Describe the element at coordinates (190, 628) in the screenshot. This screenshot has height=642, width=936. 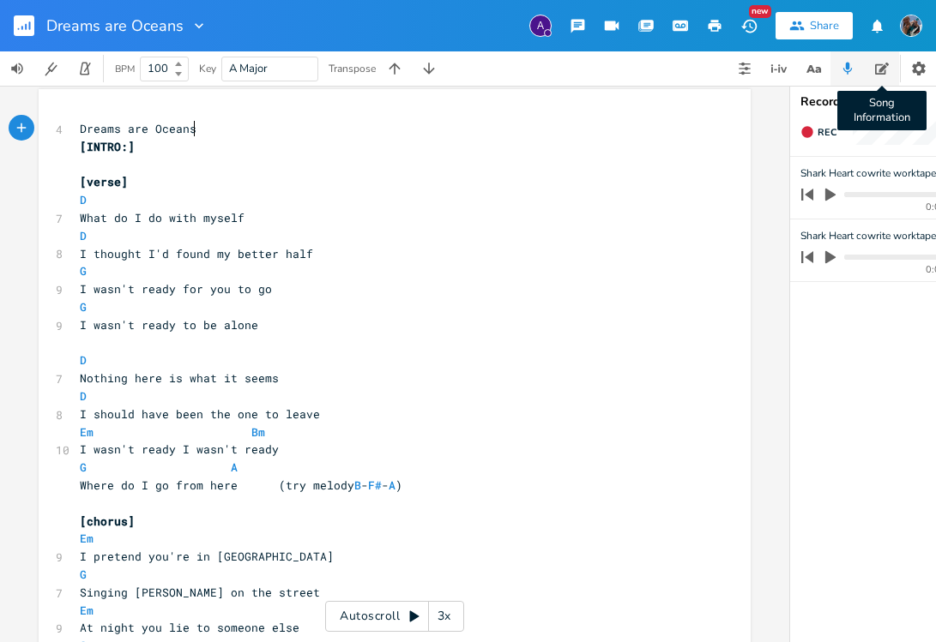
I see `span: At night you lie to someone else` at that location.